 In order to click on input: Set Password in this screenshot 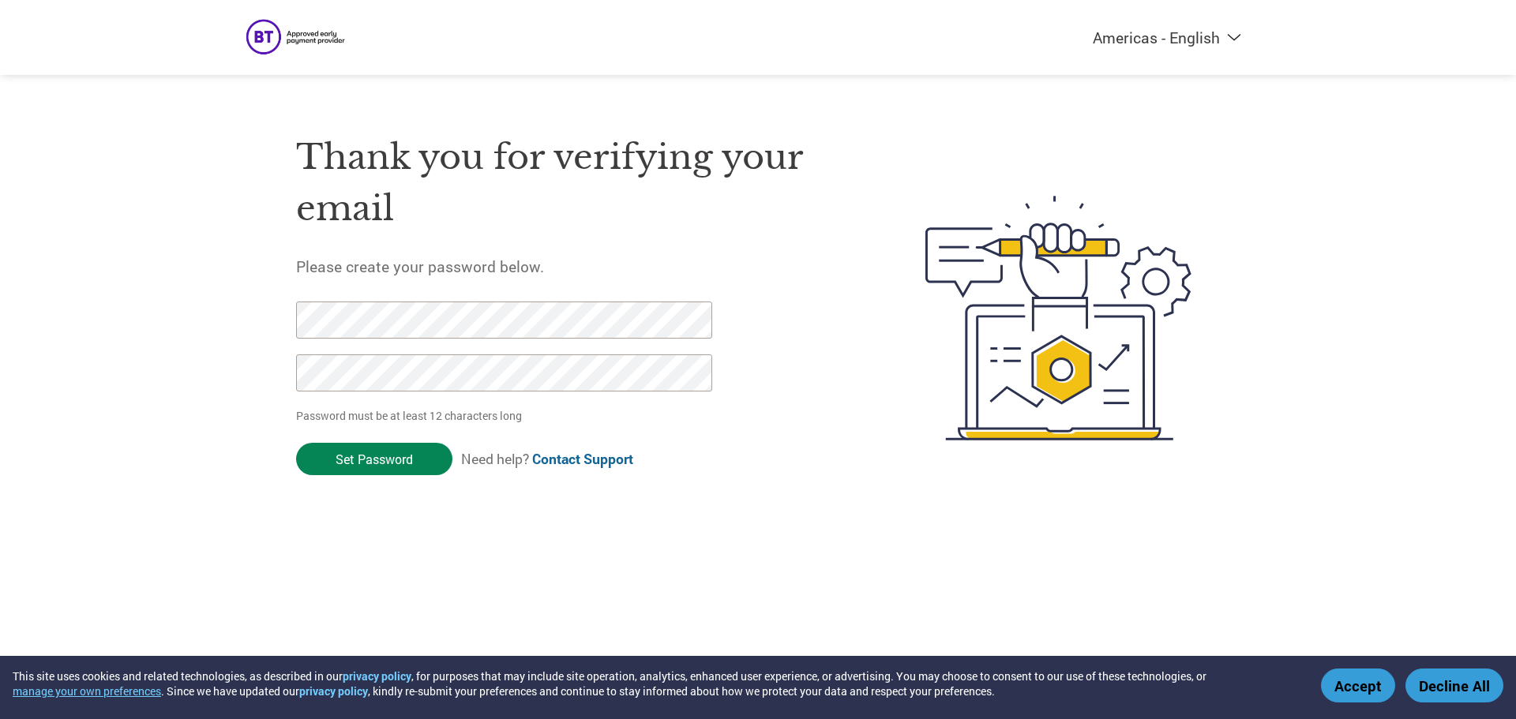, I will do `click(374, 459)`.